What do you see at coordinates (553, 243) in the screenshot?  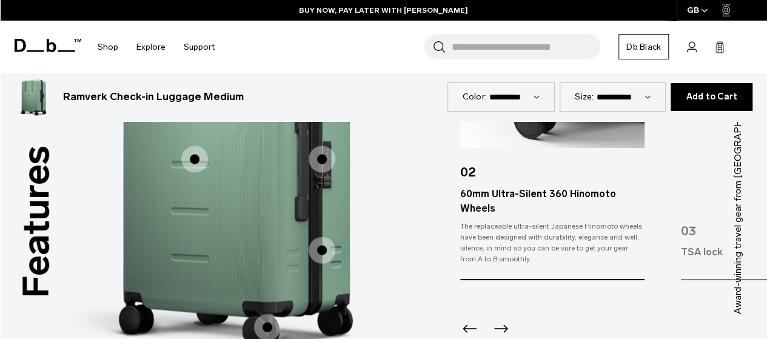 I see `div: The replaceable ultra-silent Japanese Hinomoto wheels have been designed with durability, eleganc...` at bounding box center [553, 243].